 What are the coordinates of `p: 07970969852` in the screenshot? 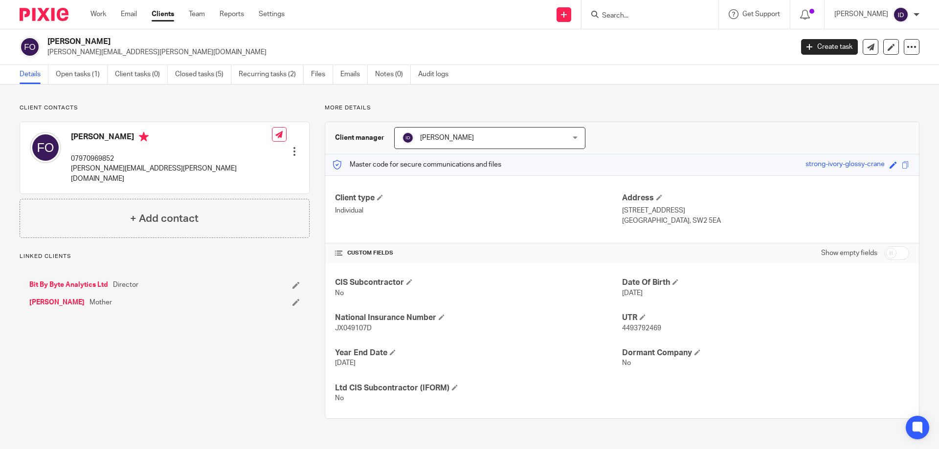 It's located at (171, 159).